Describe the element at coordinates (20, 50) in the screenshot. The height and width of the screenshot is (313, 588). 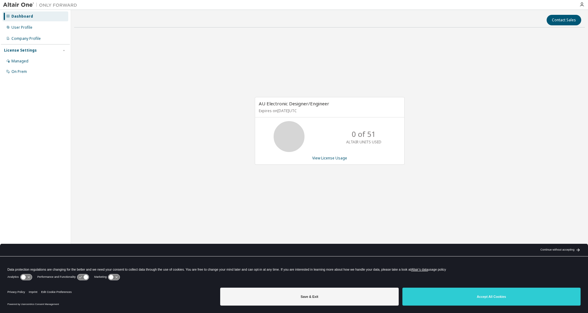
I see `div: License Settings` at that location.